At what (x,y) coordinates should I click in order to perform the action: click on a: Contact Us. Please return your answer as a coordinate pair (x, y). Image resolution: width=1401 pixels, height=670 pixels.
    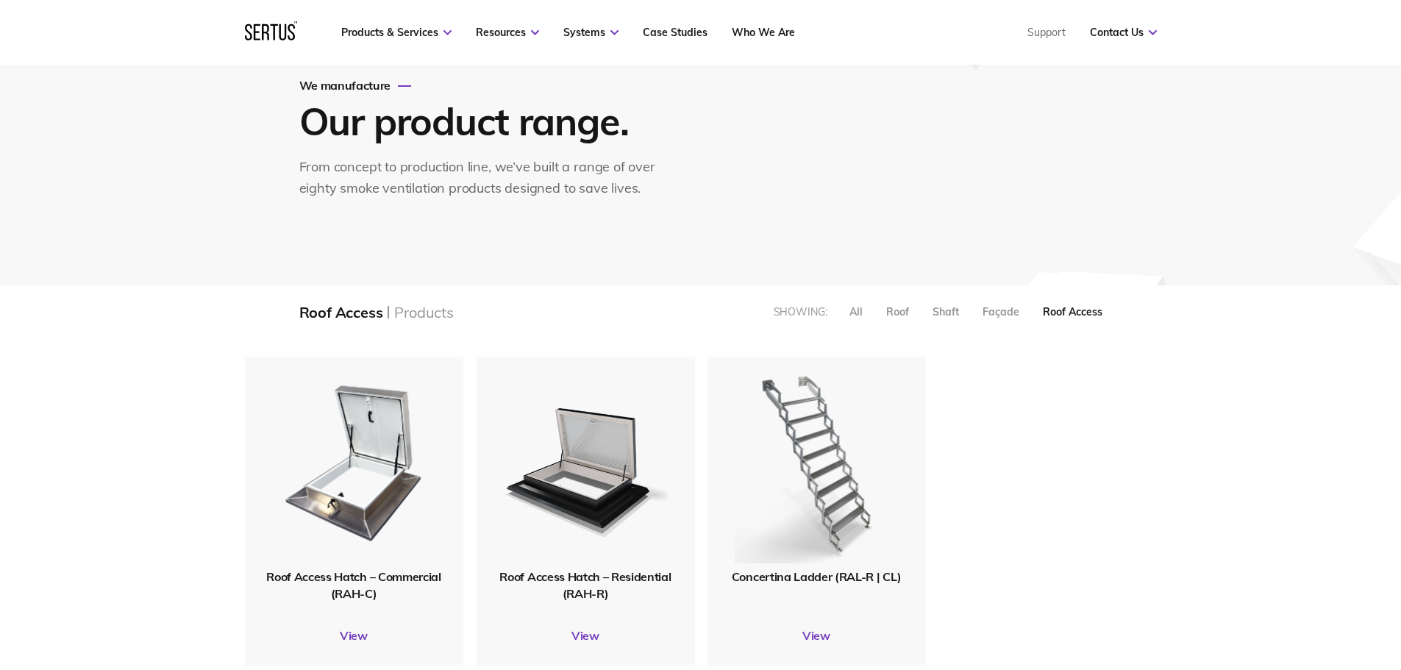
    Looking at the image, I should click on (1123, 32).